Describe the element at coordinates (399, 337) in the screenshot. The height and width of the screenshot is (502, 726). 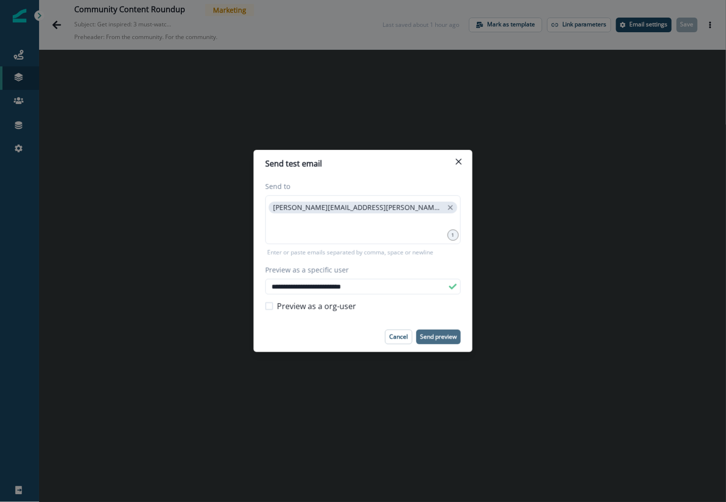
I see `p: Cancel` at that location.